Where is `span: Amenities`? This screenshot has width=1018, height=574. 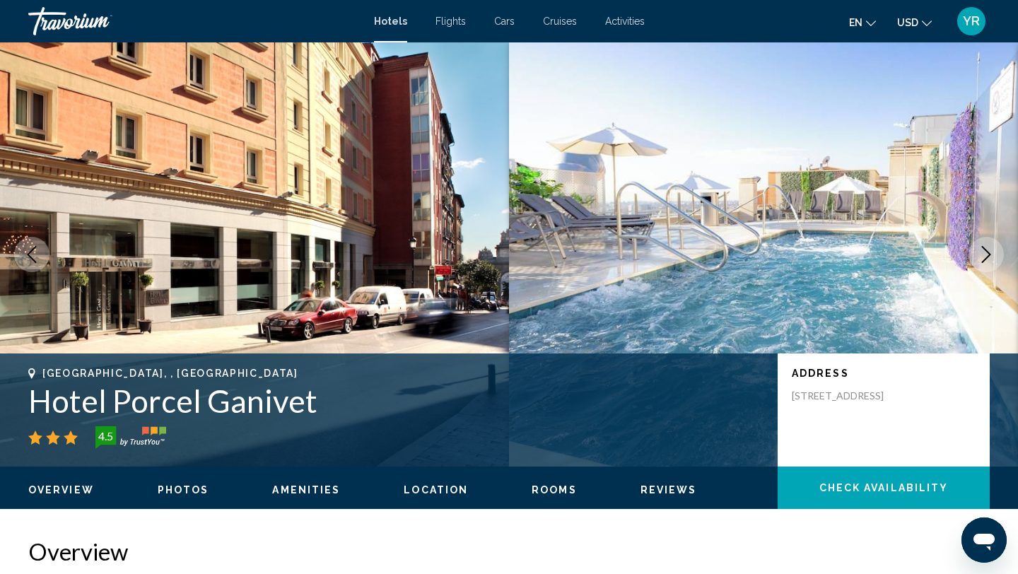
span: Amenities is located at coordinates (306, 490).